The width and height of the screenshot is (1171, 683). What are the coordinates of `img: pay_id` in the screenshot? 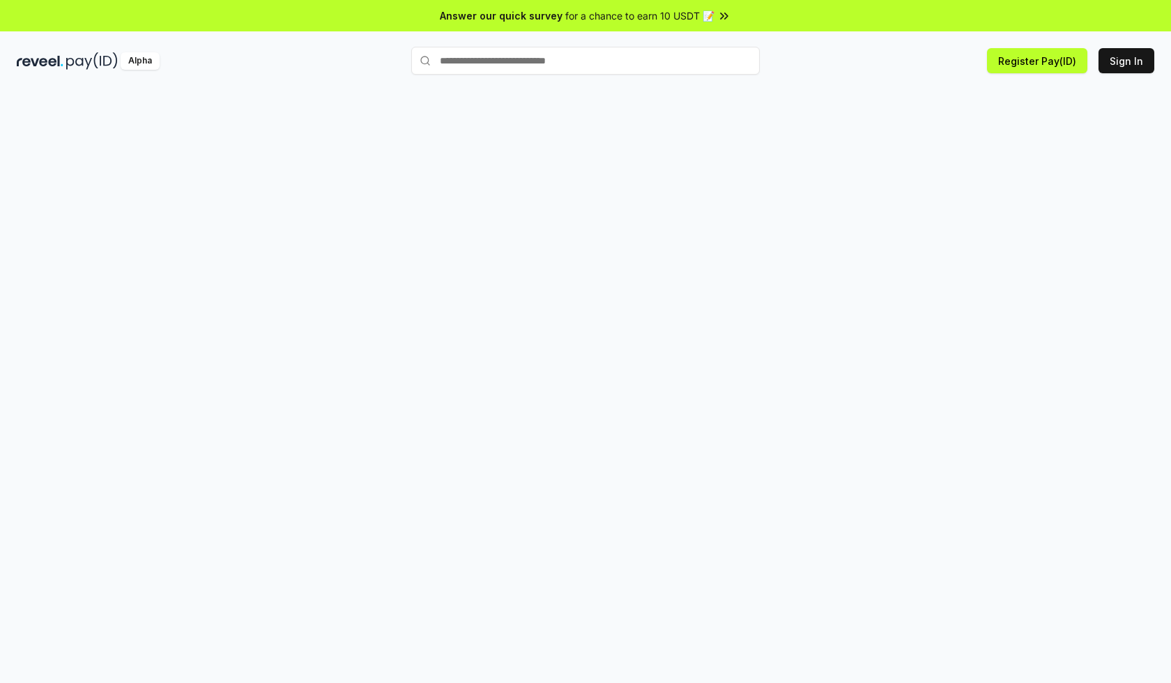 It's located at (92, 61).